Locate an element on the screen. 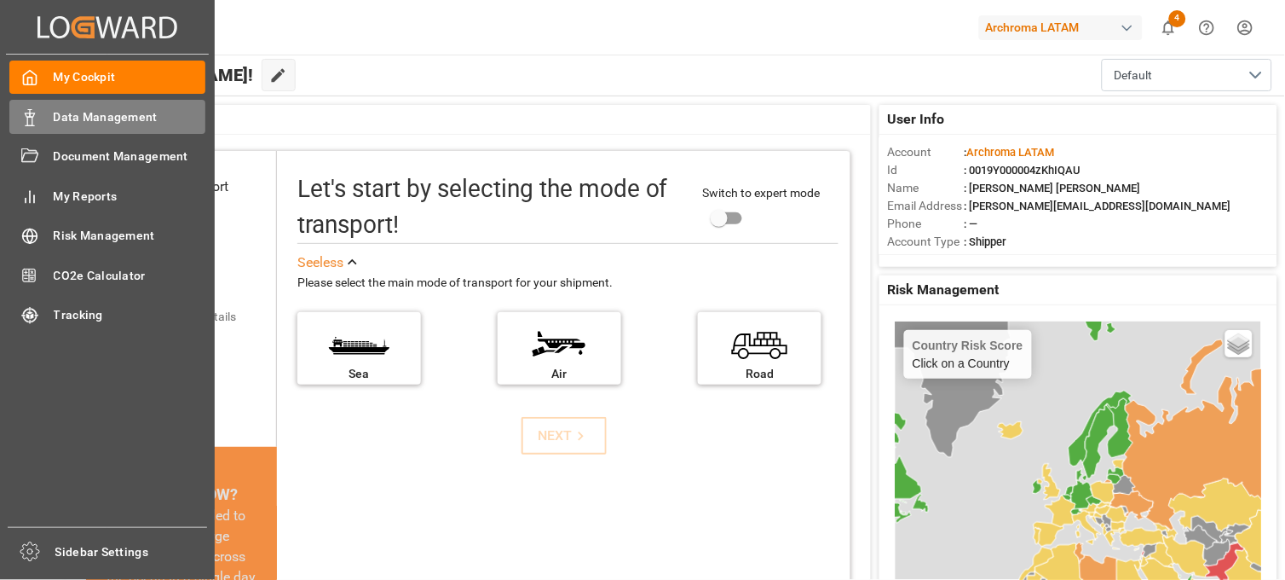  div: Sea is located at coordinates (359, 373).